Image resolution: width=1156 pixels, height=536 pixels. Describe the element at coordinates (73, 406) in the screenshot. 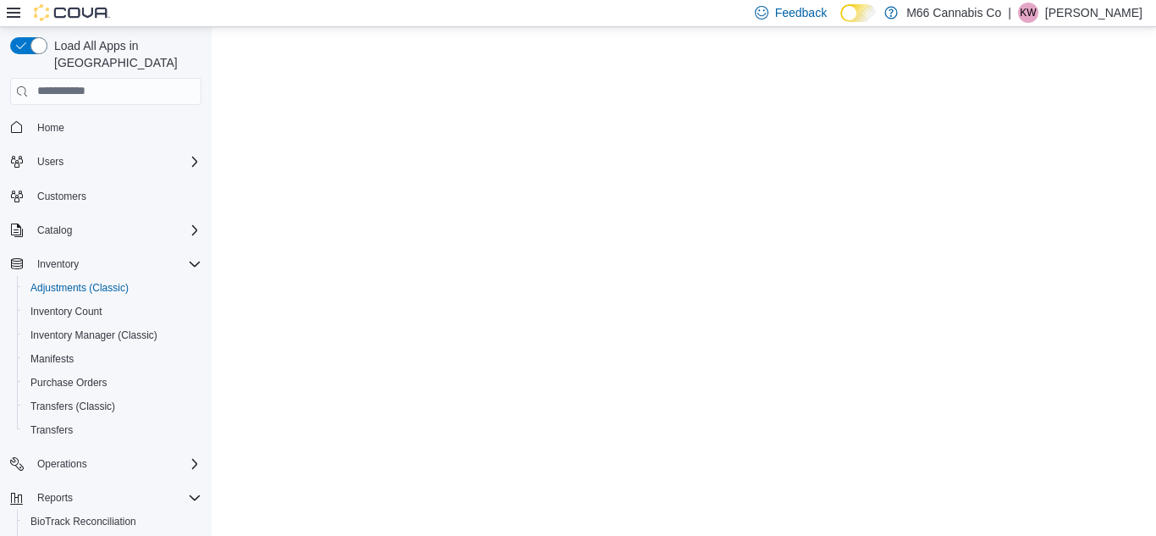

I see `a: Transfers (Classic)` at that location.